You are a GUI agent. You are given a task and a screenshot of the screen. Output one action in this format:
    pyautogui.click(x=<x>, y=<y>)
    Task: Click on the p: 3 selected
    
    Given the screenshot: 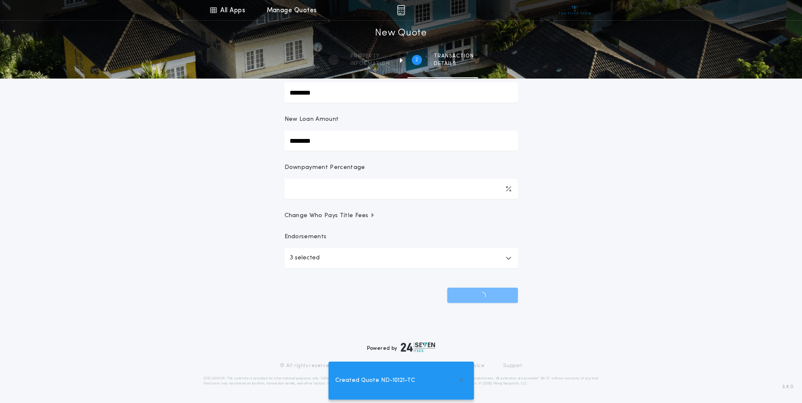 What is the action you would take?
    pyautogui.click(x=304, y=258)
    